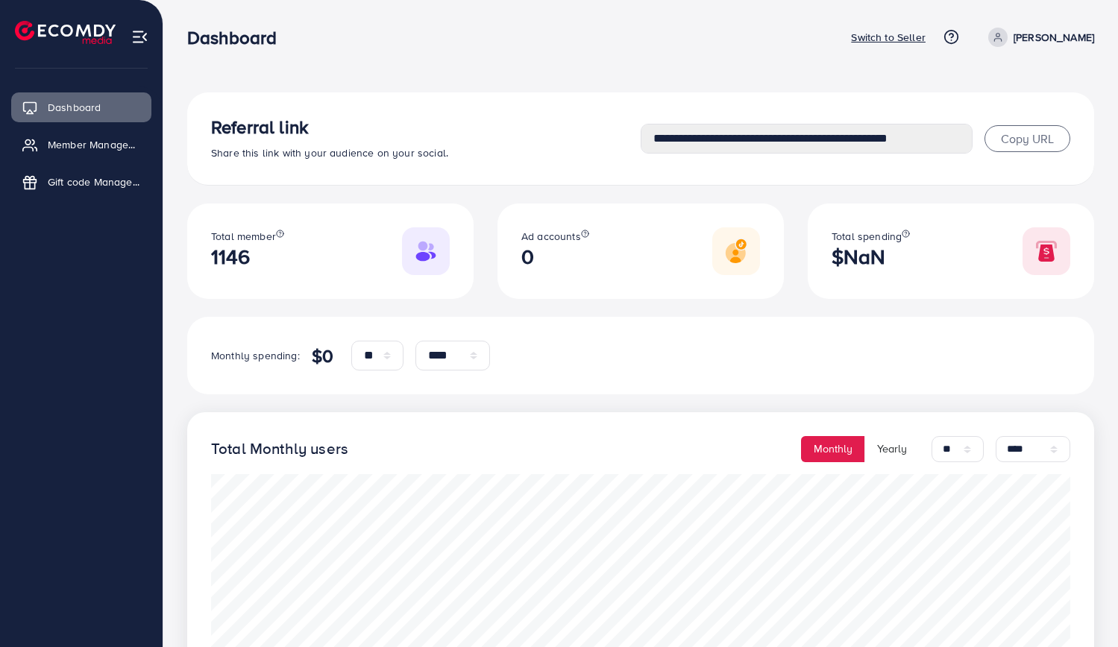 The image size is (1118, 647). Describe the element at coordinates (94, 182) in the screenshot. I see `span: Gift code Management` at that location.